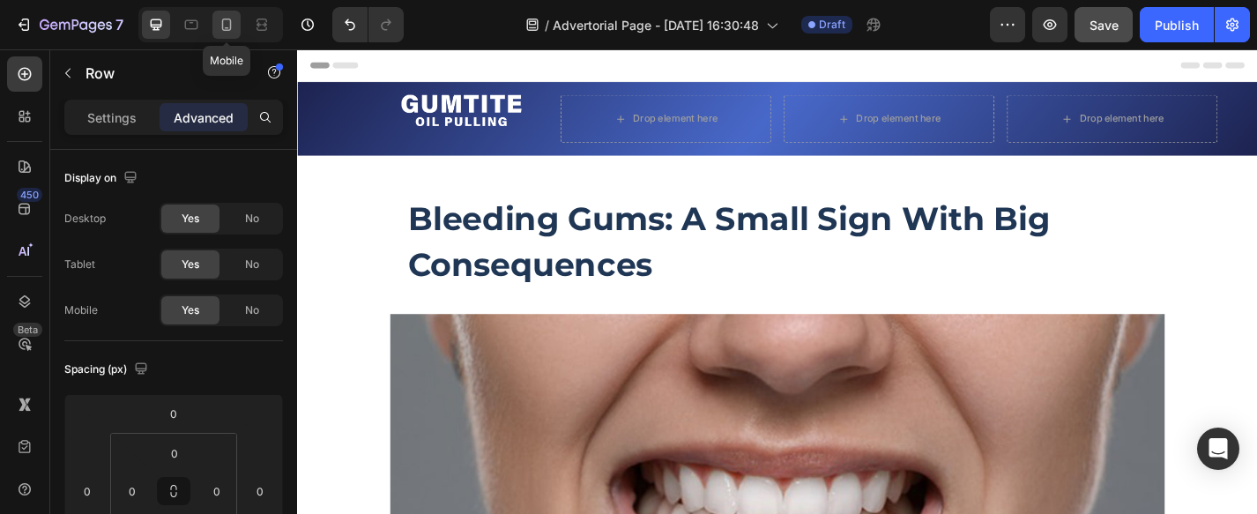 The image size is (1257, 514). Describe the element at coordinates (1177, 25) in the screenshot. I see `button: Publish` at that location.